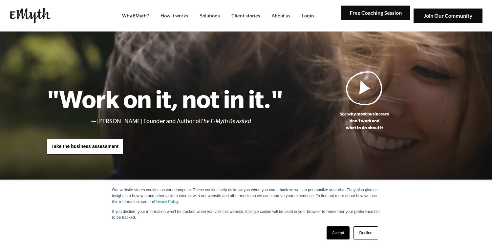 The image size is (492, 248). What do you see at coordinates (365, 88) in the screenshot?
I see `img: Play Video` at bounding box center [365, 88].